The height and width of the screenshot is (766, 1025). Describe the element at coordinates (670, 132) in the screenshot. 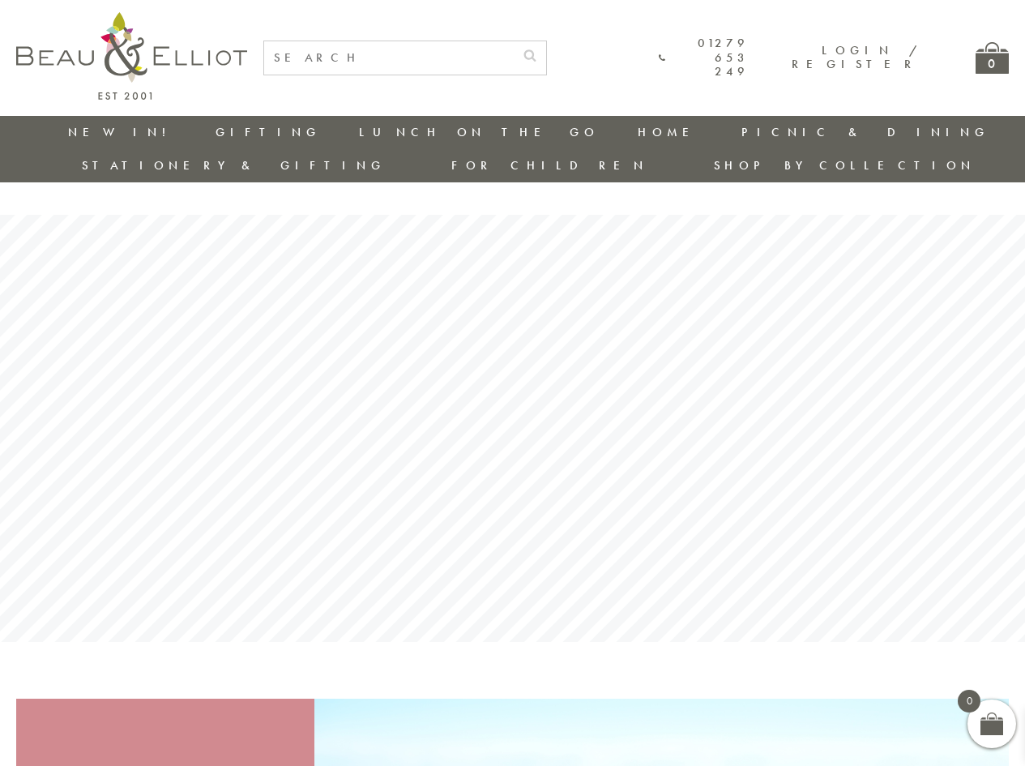

I see `a: Home` at that location.